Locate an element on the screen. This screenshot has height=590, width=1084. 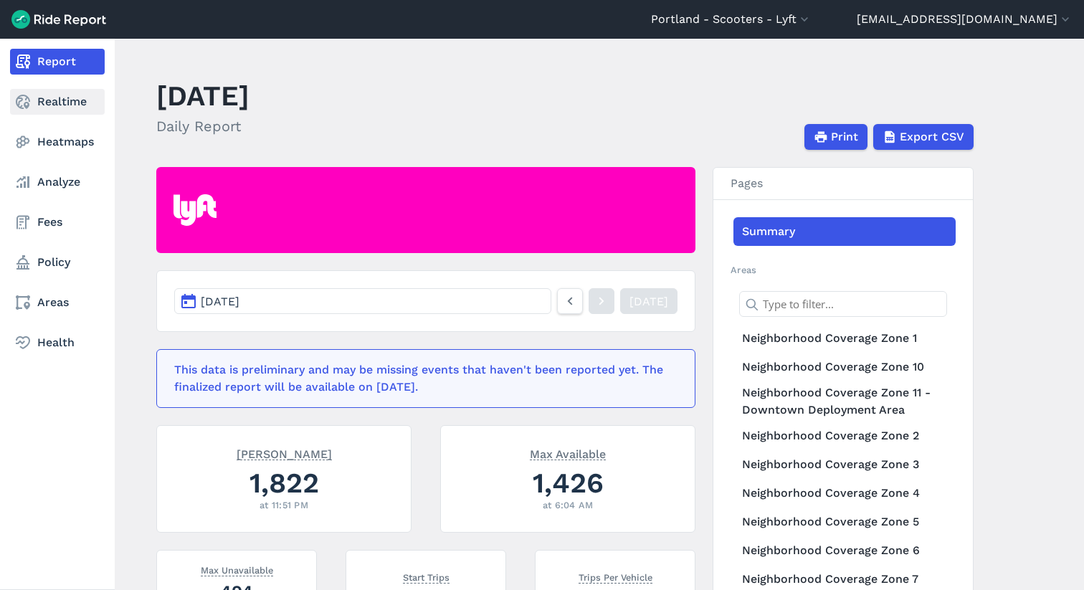
a: Neighborhood Coverage Zone 4 is located at coordinates (844, 493).